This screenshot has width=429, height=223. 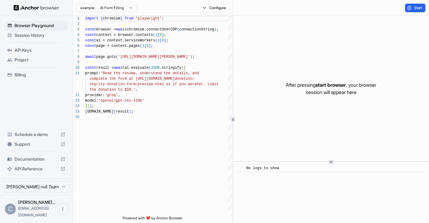 What do you see at coordinates (415, 8) in the screenshot?
I see `button: Start` at bounding box center [415, 8].